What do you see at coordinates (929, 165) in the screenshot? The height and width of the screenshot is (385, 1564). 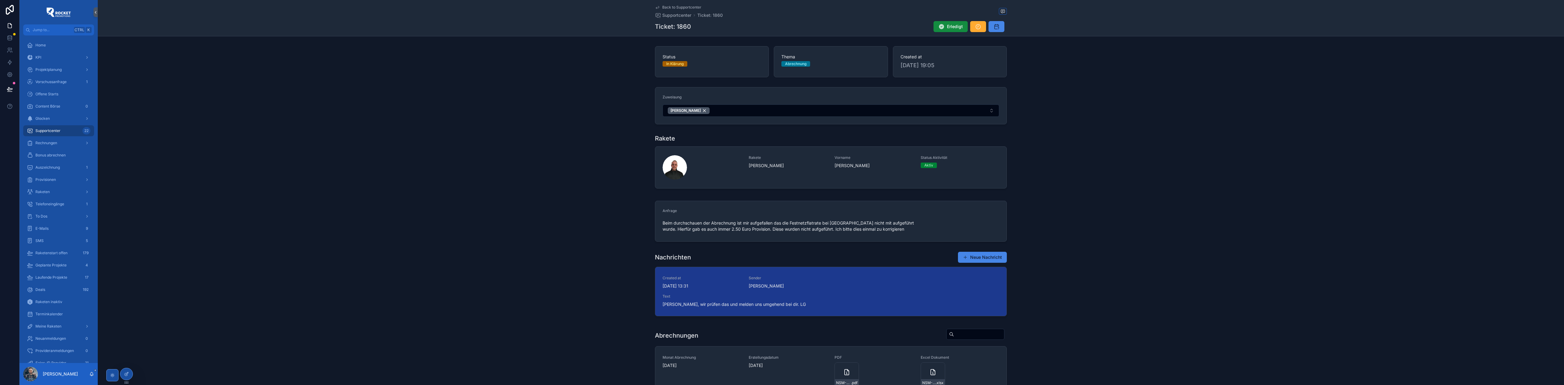 I see `div: Aktiv` at bounding box center [929, 165].